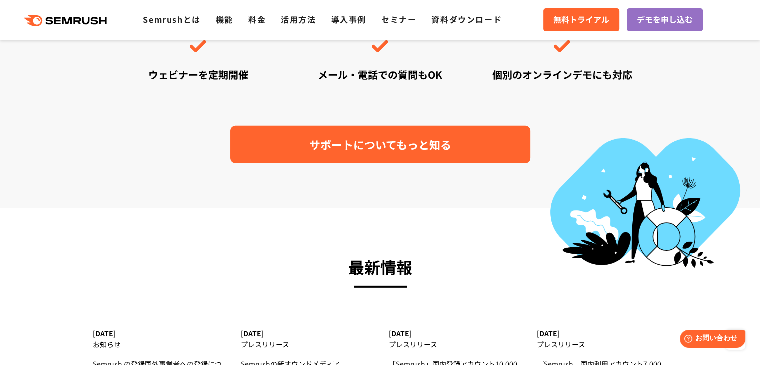 The image size is (760, 365). What do you see at coordinates (380, 74) in the screenshot?
I see `div: メール・電話での質問もOK` at bounding box center [380, 74].